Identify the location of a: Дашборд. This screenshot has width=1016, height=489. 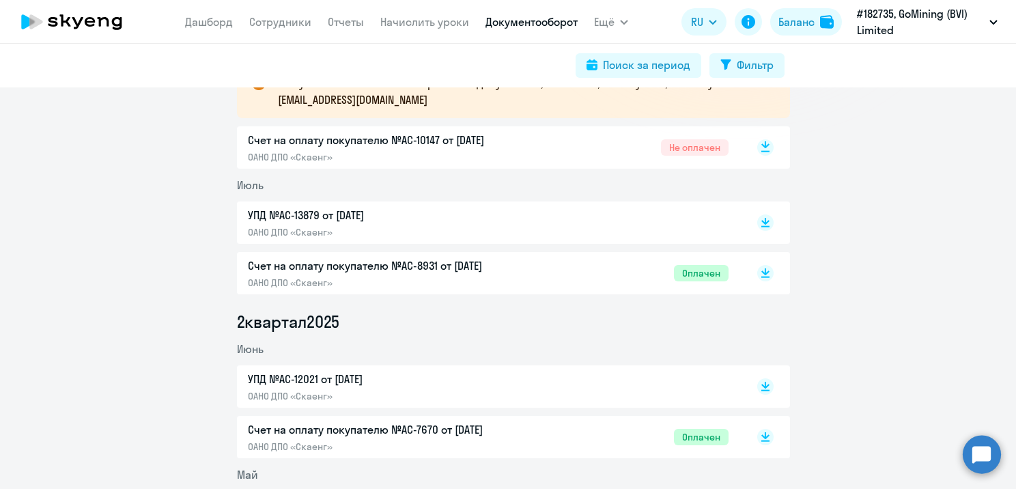
(209, 22).